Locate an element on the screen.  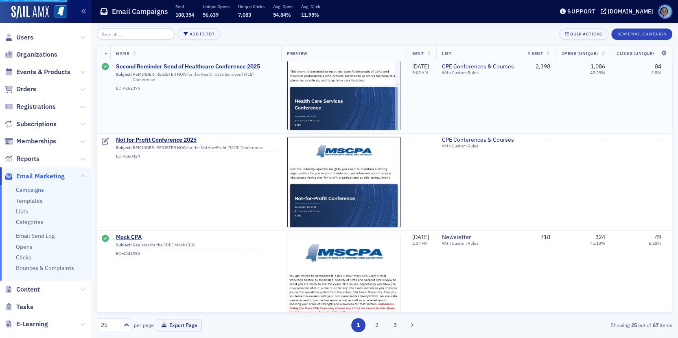
strong: 25 is located at coordinates (633, 325).